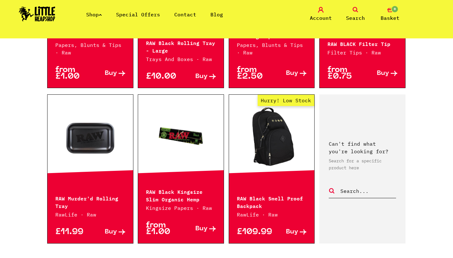  What do you see at coordinates (181, 46) in the screenshot?
I see `p: RAW Black Rolling Tray - Large` at bounding box center [181, 46].